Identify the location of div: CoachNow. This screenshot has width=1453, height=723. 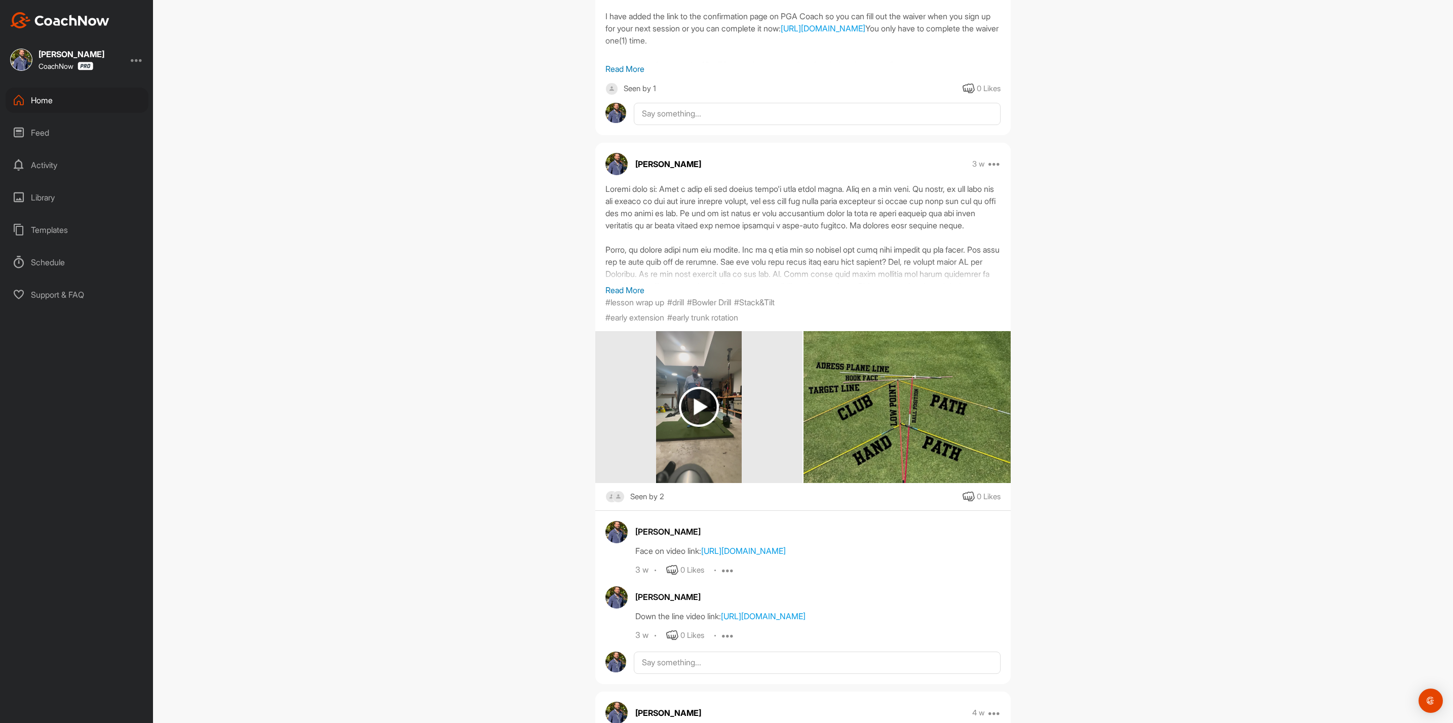
(66, 66).